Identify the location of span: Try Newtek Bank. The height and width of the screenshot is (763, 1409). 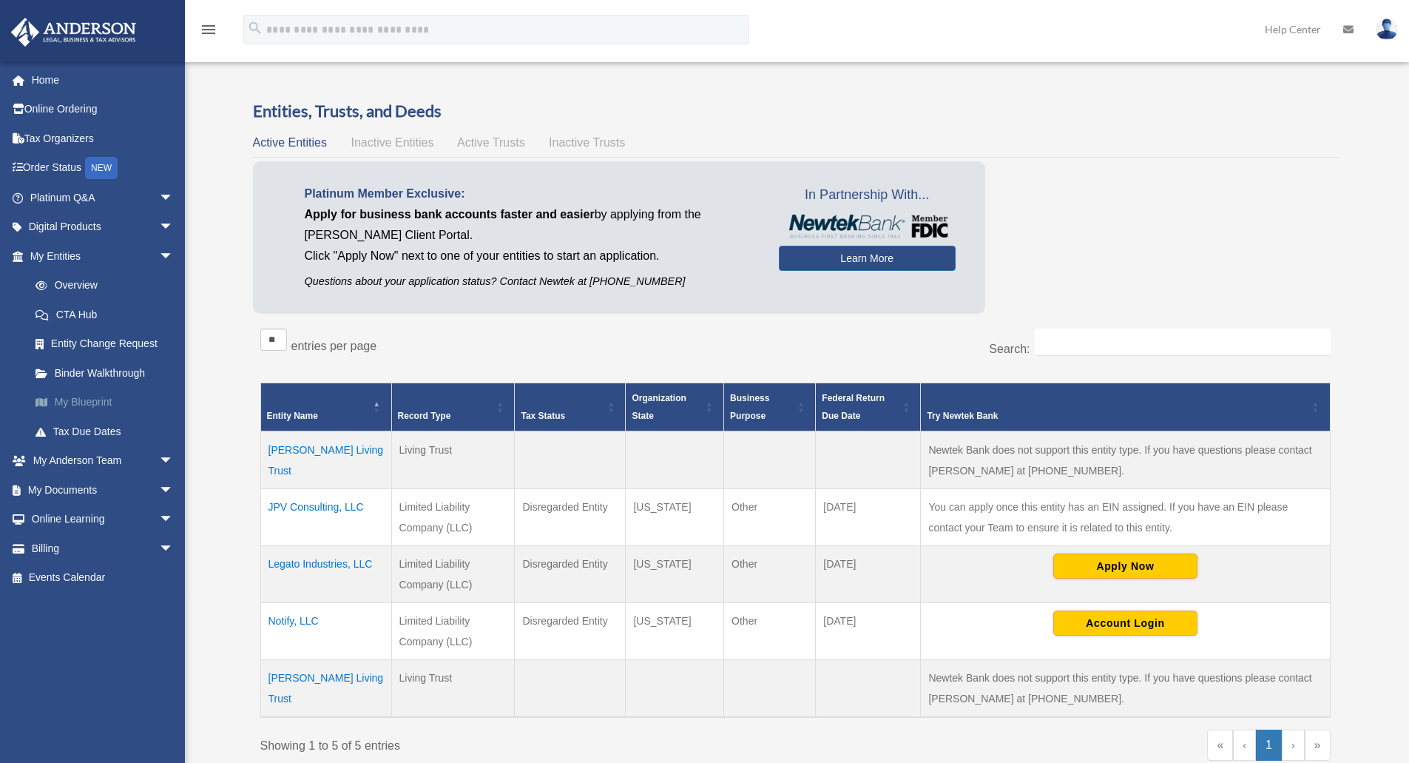
(1117, 416).